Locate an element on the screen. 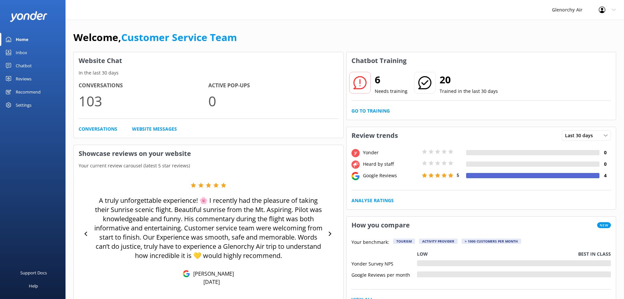  div: > 1000 customers per month is located at coordinates (492, 241).